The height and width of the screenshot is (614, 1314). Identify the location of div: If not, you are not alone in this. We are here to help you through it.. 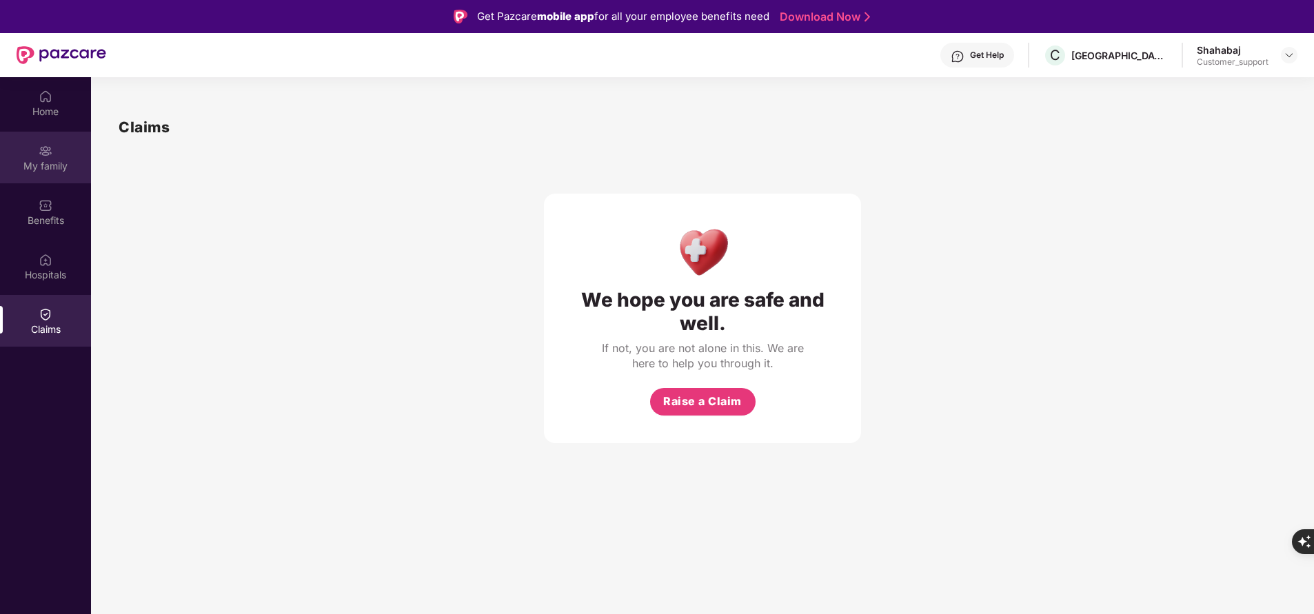
(702, 356).